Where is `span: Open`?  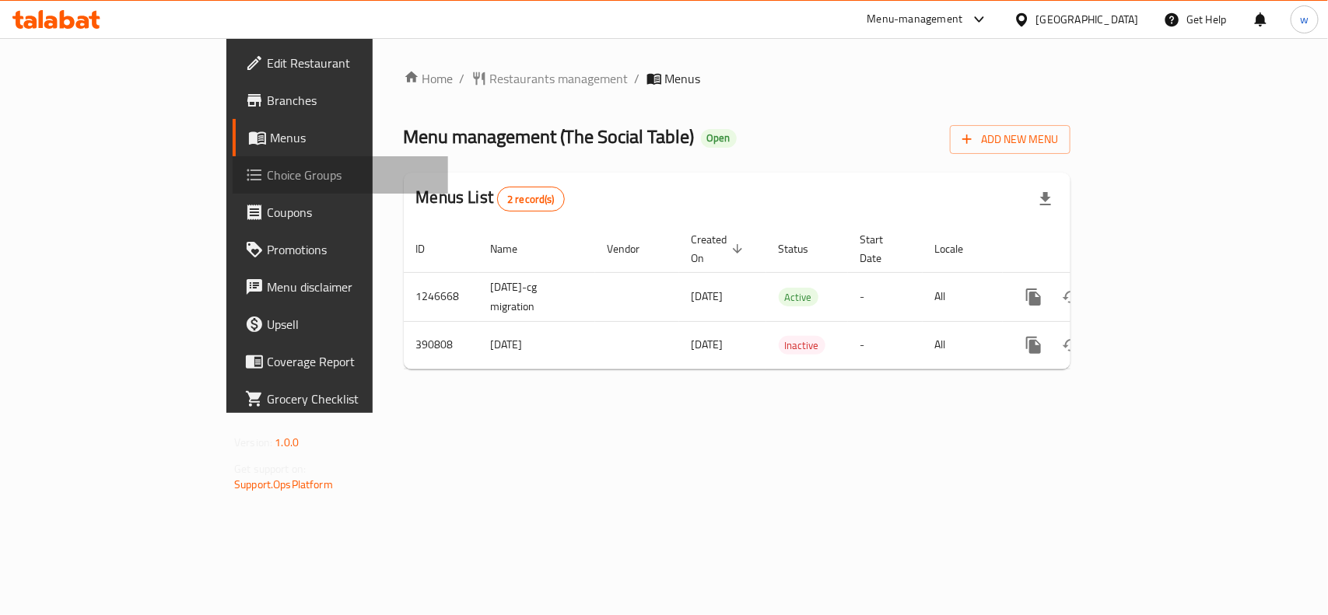 span: Open is located at coordinates (719, 138).